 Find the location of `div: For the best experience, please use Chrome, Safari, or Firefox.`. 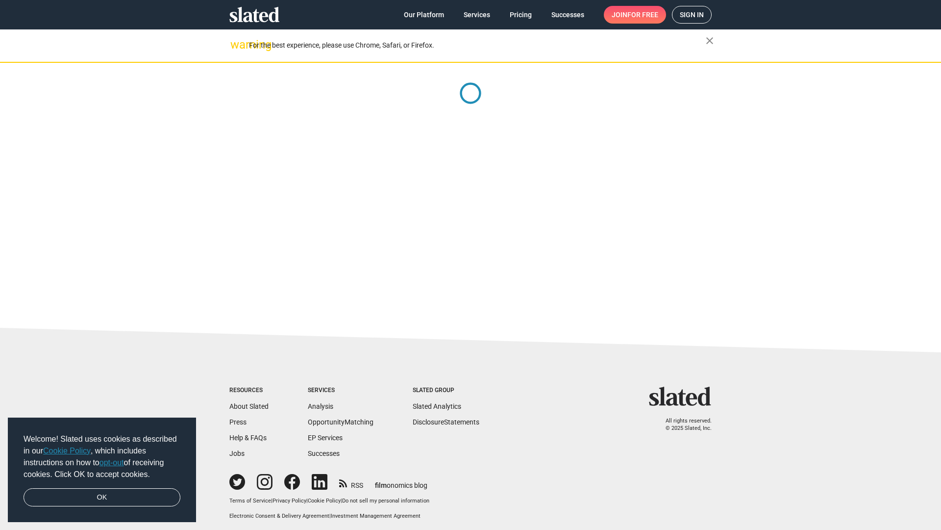

div: For the best experience, please use Chrome, Safari, or Firefox. is located at coordinates (478, 45).